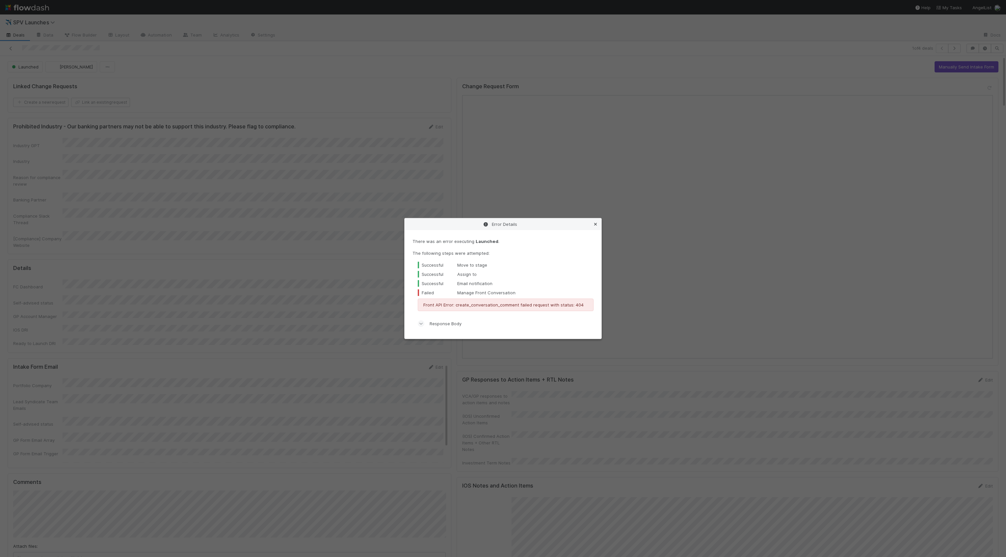 Image resolution: width=1006 pixels, height=557 pixels. What do you see at coordinates (506, 305) in the screenshot?
I see `p: Front API Error: create_conversation_comment failed request with status: 404` at bounding box center [506, 305].